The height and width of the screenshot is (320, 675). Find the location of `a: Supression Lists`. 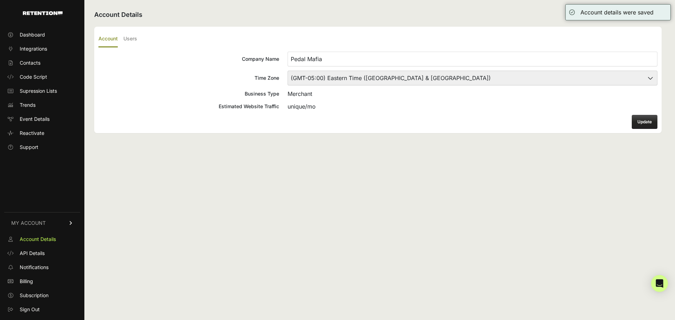

a: Supression Lists is located at coordinates (42, 91).